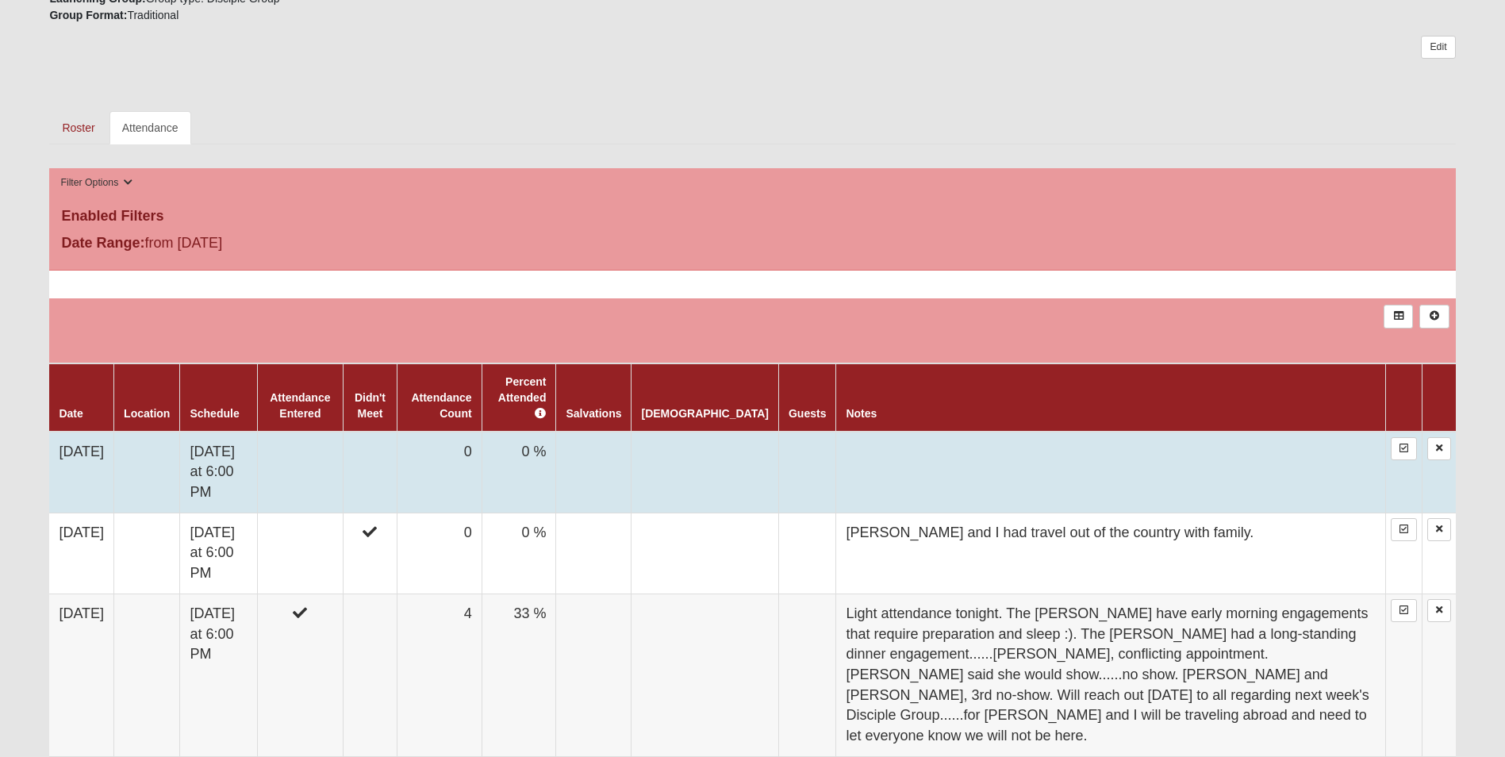 The height and width of the screenshot is (757, 1505). I want to click on button: Filter Options, so click(96, 183).